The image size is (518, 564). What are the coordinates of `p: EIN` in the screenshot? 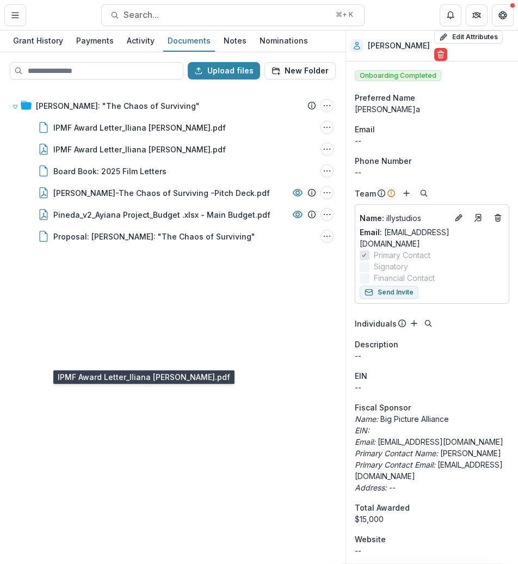 It's located at (361, 375).